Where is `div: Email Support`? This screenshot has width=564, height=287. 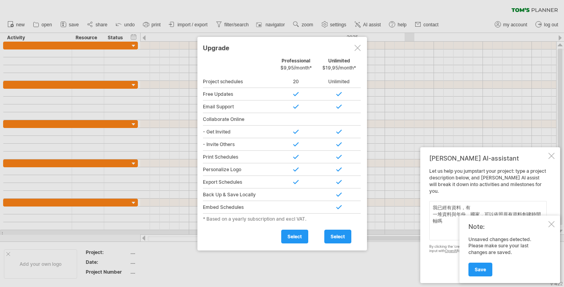 div: Email Support is located at coordinates (239, 107).